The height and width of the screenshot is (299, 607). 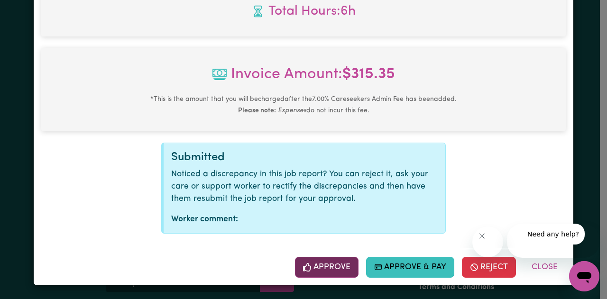 I want to click on button: Approve, so click(x=327, y=267).